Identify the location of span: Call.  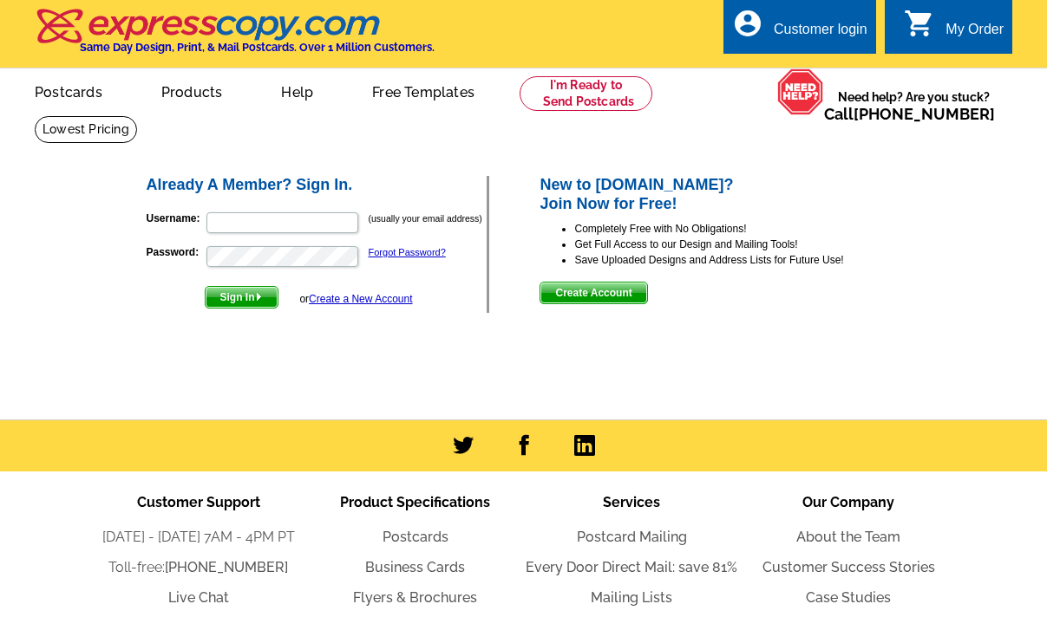
(909, 114).